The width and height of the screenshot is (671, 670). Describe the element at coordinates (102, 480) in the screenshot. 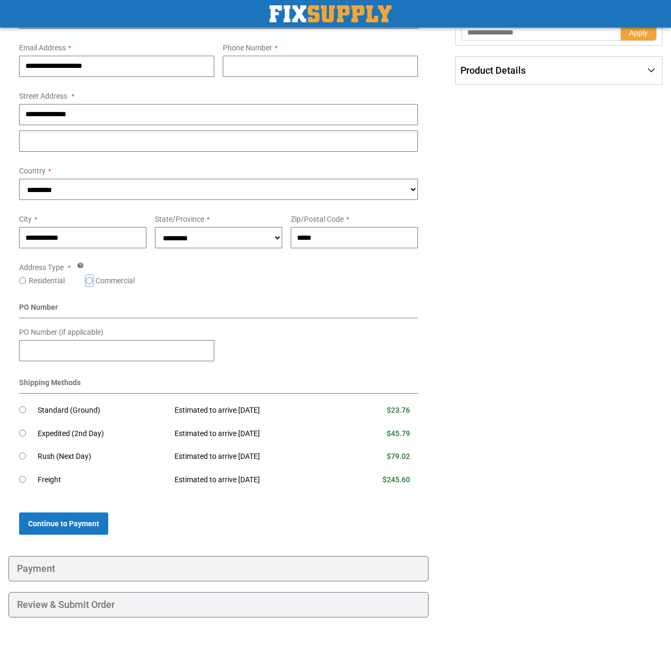

I see `td: Freight` at that location.